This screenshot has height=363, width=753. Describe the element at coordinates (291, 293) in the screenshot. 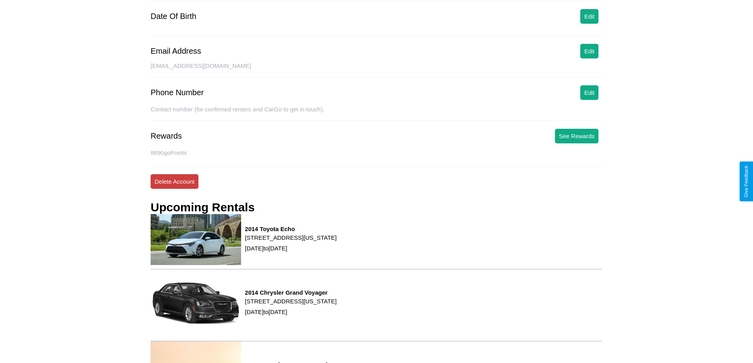

I see `h3: 2014 Chrysler Grand Voyager` at that location.